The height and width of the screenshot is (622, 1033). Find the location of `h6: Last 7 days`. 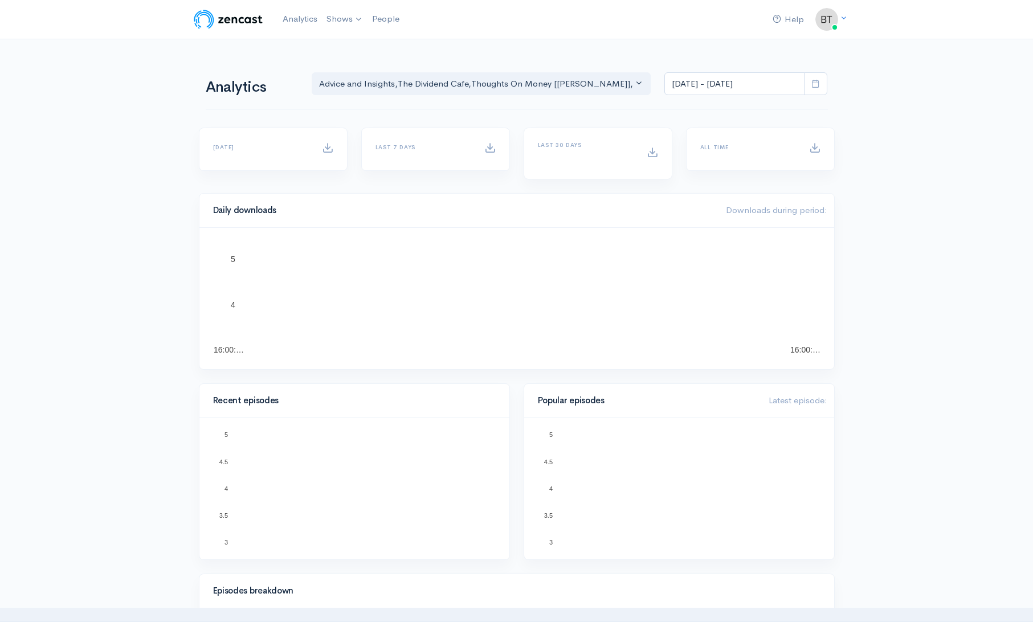

h6: Last 7 days is located at coordinates (423, 147).